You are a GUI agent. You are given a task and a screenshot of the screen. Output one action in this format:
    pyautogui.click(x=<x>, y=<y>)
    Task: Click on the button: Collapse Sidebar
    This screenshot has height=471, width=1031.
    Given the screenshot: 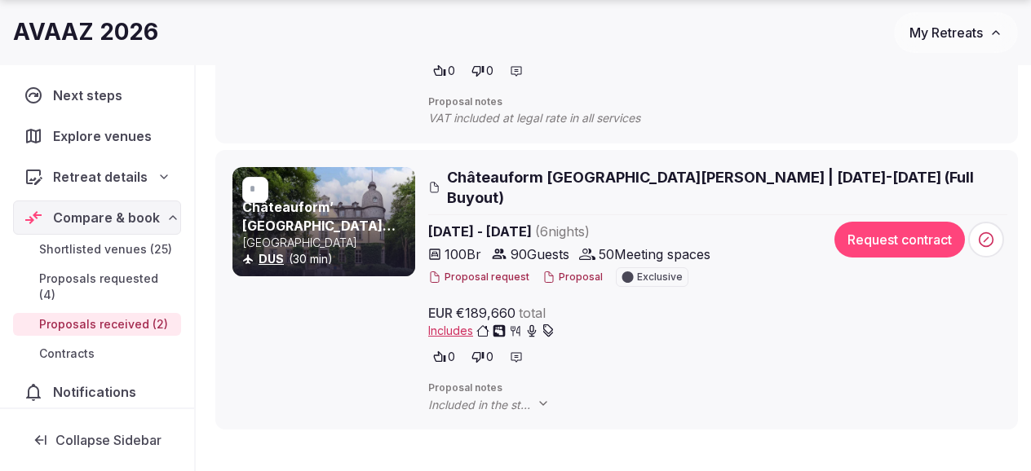 What is the action you would take?
    pyautogui.click(x=97, y=440)
    